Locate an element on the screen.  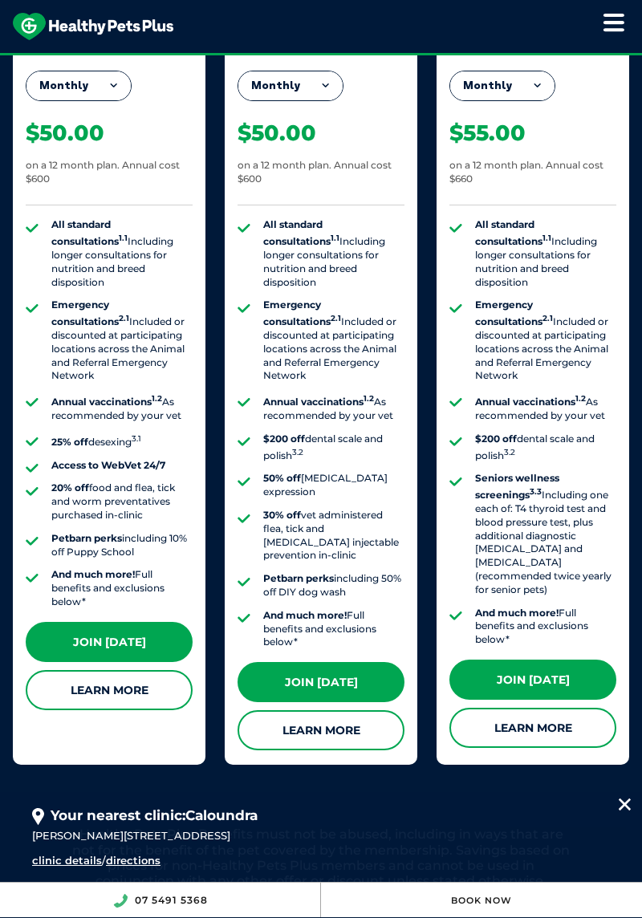
strong: 50% off is located at coordinates (282, 477).